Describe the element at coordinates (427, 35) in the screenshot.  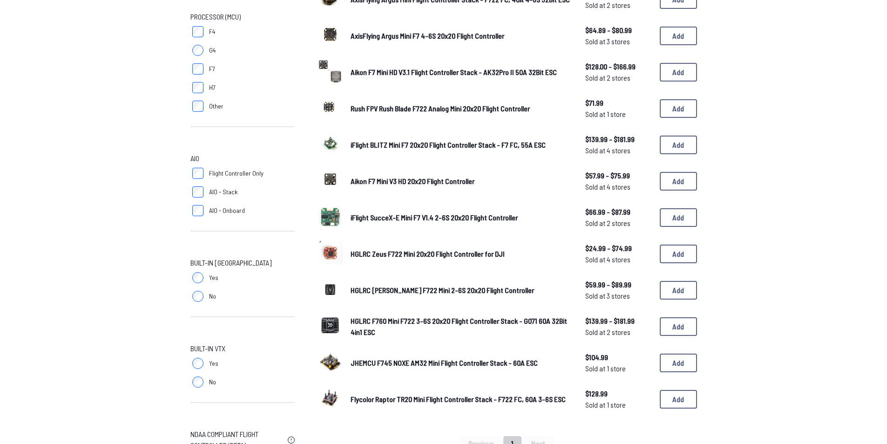
I see `span: AxisFlying Argus Mini F7 4-6S 20x20 Flight Controller` at that location.